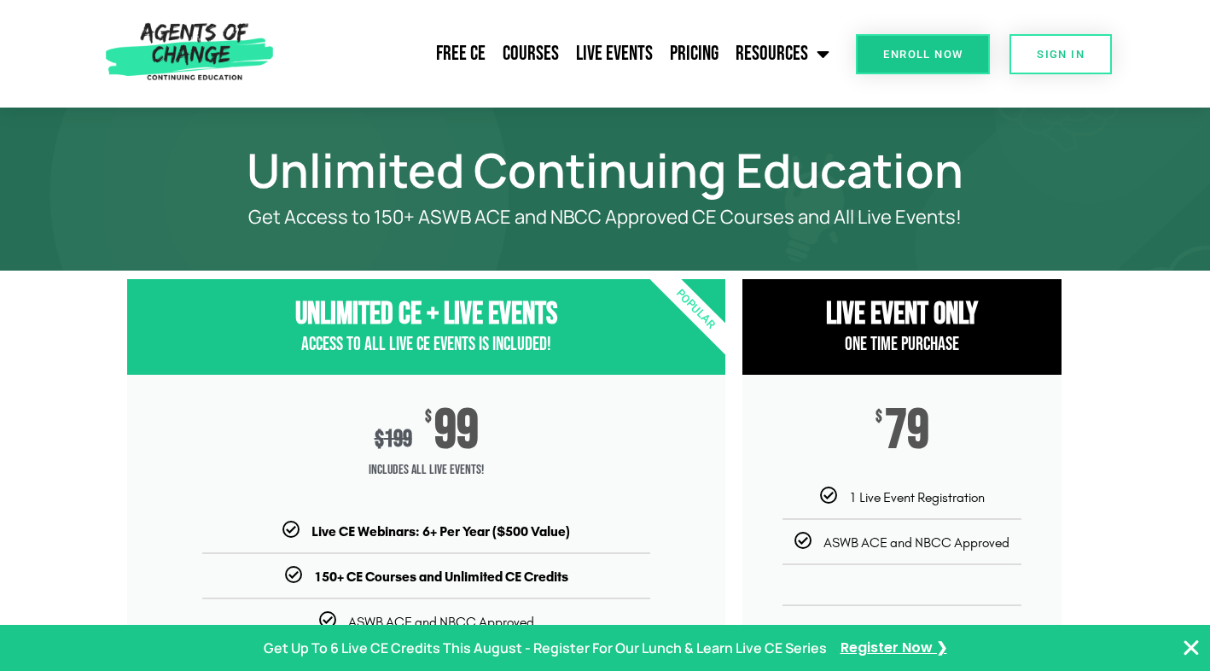 The image size is (1210, 671). I want to click on a: Live Events, so click(615, 54).